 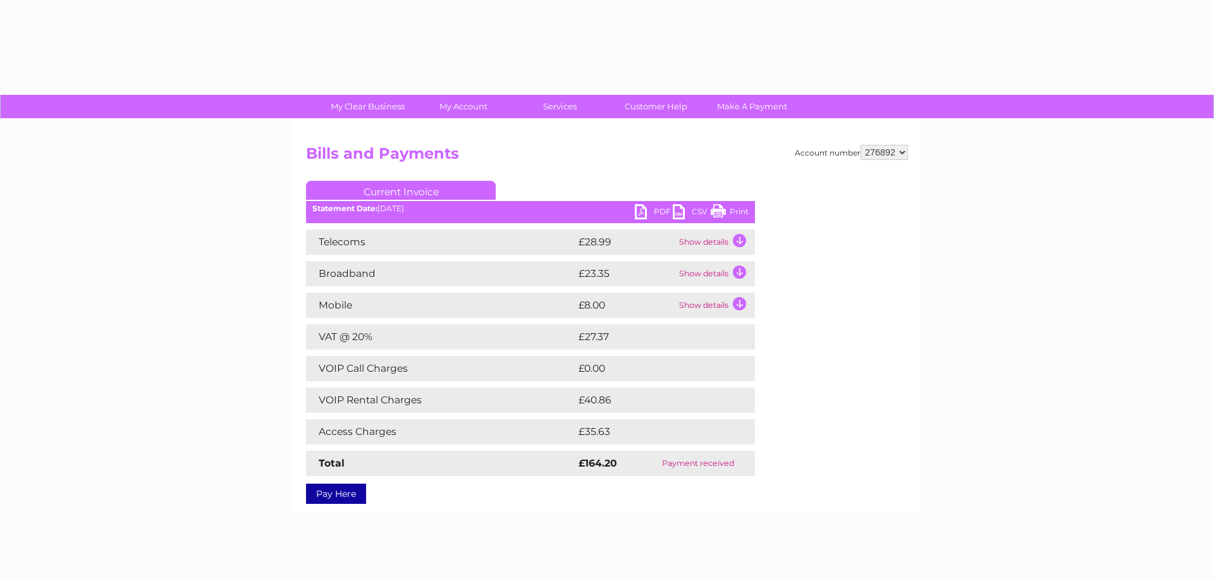 I want to click on td: £8.00, so click(x=625, y=305).